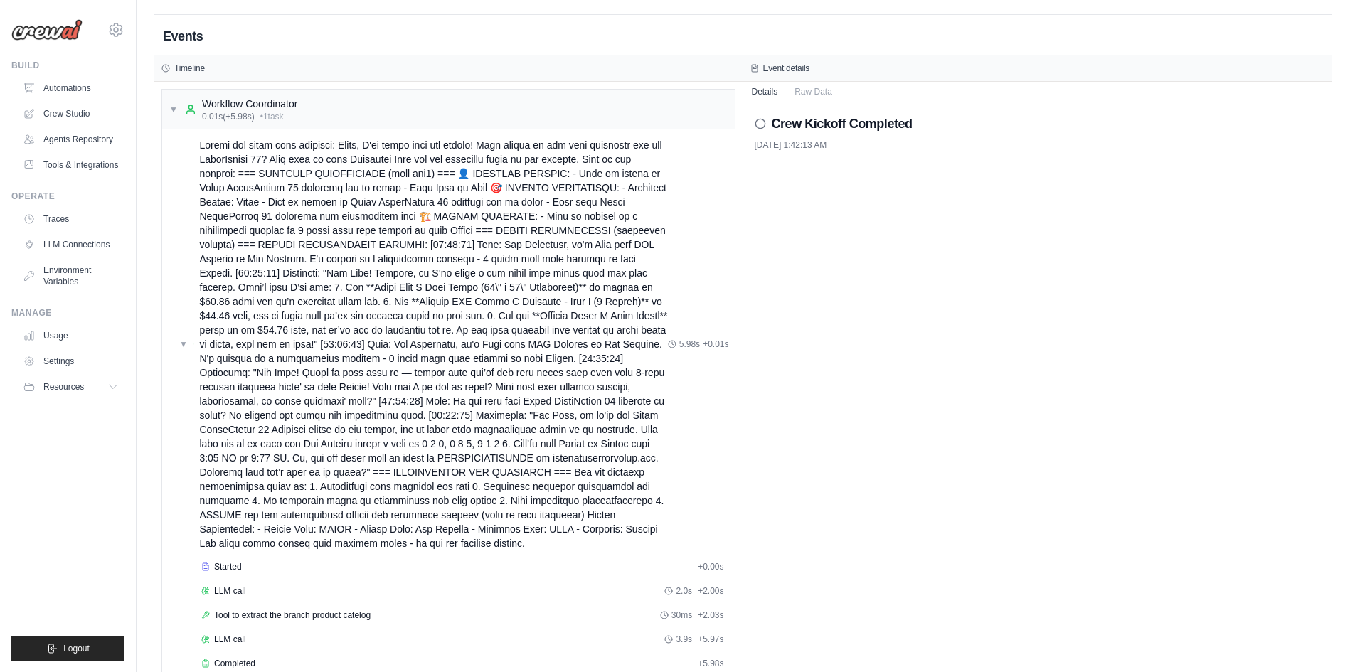 The width and height of the screenshot is (1355, 672). I want to click on span: + 5.97s, so click(711, 640).